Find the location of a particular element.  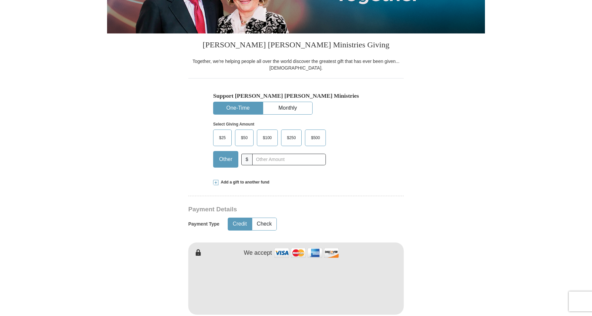

h3: Payment Details is located at coordinates (273, 209).